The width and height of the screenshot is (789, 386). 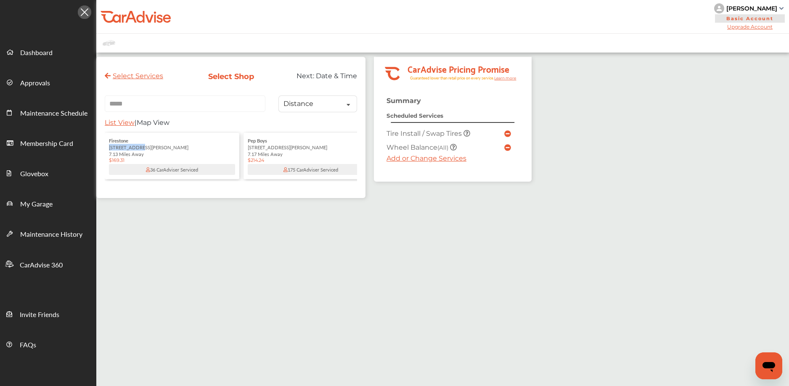 What do you see at coordinates (48, 82) in the screenshot?
I see `a: Approvals` at bounding box center [48, 82].